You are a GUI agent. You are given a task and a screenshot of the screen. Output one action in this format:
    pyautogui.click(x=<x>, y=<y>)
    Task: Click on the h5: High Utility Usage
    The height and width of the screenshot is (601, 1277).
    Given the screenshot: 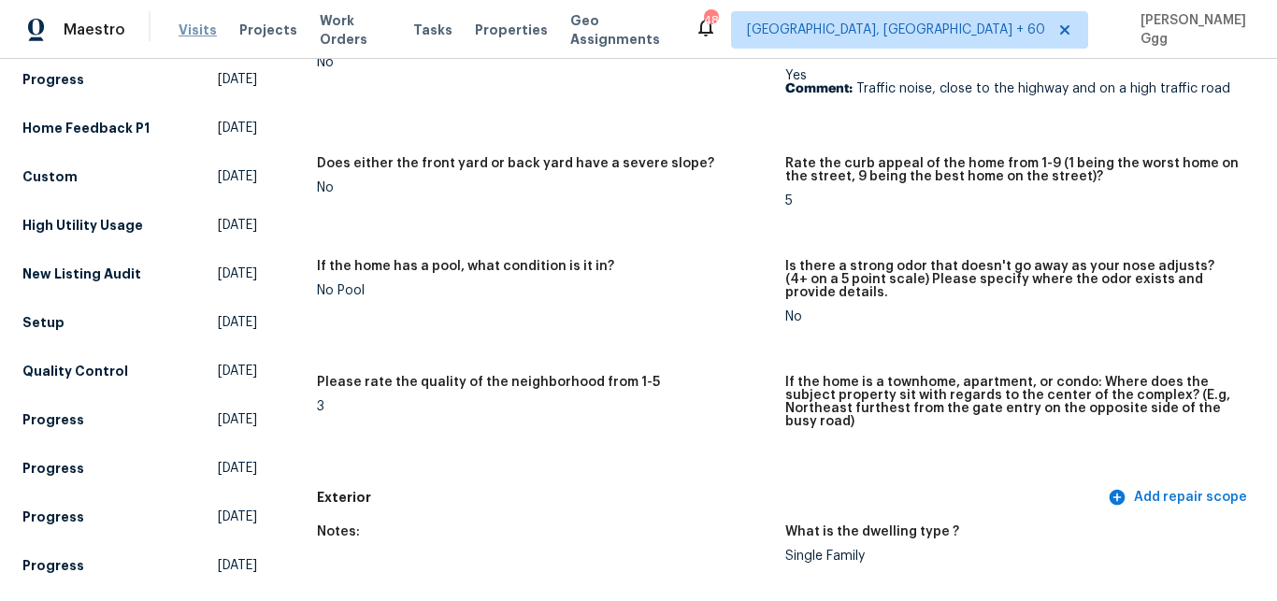 What is the action you would take?
    pyautogui.click(x=82, y=225)
    